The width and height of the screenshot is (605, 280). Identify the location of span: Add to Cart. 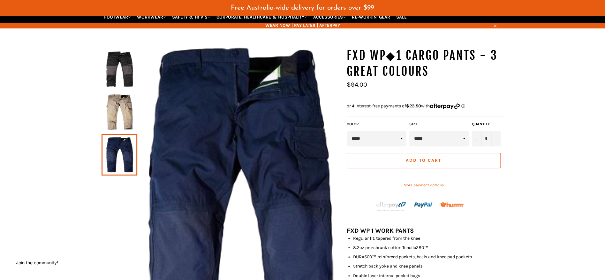
(423, 160).